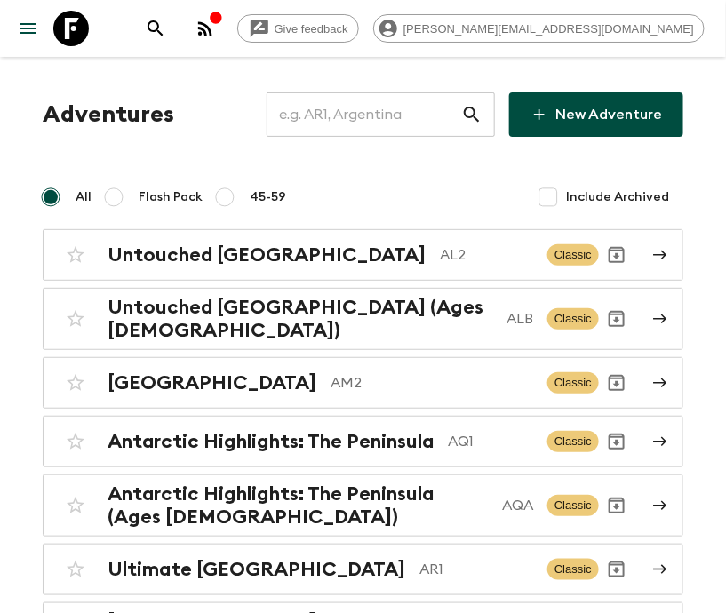  Describe the element at coordinates (108, 115) in the screenshot. I see `h1: Adventures` at that location.